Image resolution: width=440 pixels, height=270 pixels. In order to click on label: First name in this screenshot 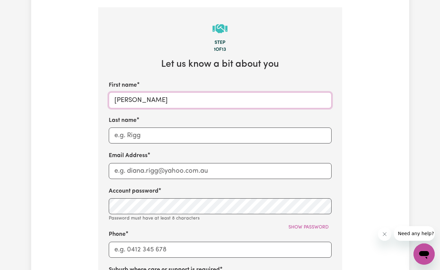, I will do `click(123, 85)`.